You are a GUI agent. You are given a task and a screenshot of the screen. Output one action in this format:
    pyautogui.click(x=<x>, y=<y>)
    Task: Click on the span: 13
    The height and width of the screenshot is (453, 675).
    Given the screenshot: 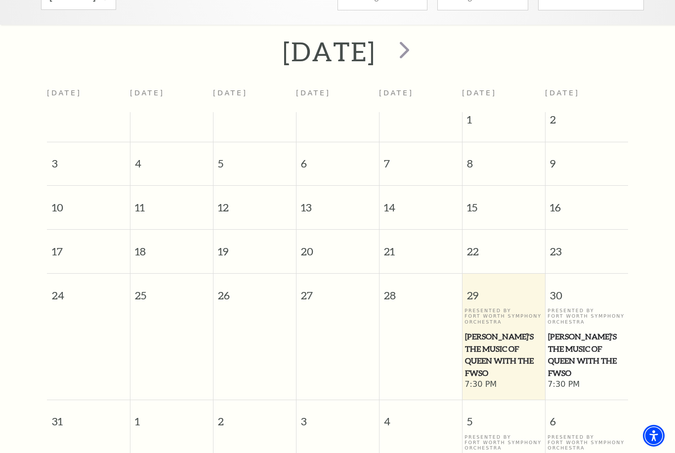 What is the action you would take?
    pyautogui.click(x=337, y=203)
    